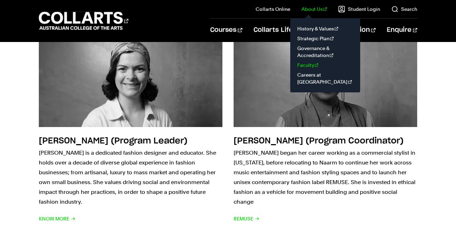 The width and height of the screenshot is (456, 225). Describe the element at coordinates (359, 9) in the screenshot. I see `a: Student Login` at that location.